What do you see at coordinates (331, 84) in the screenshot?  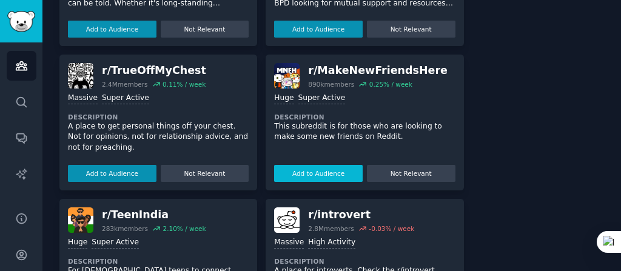 I see `div: 890k members` at bounding box center [331, 84].